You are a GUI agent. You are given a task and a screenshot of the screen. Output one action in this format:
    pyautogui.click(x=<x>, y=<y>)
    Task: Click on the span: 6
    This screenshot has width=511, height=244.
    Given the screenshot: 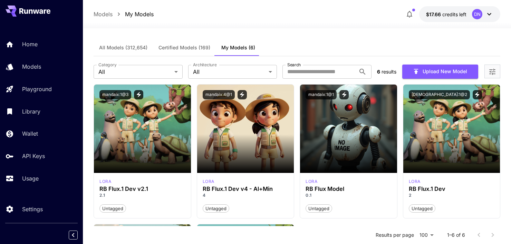 What is the action you would take?
    pyautogui.click(x=379, y=72)
    